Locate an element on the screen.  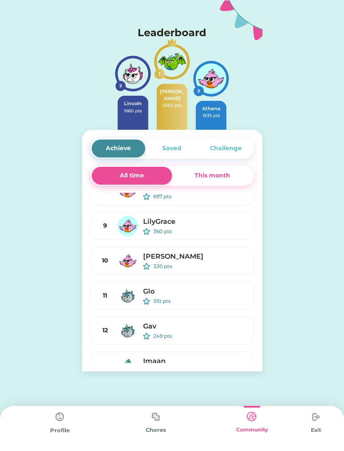
div: Community is located at coordinates (252, 429).